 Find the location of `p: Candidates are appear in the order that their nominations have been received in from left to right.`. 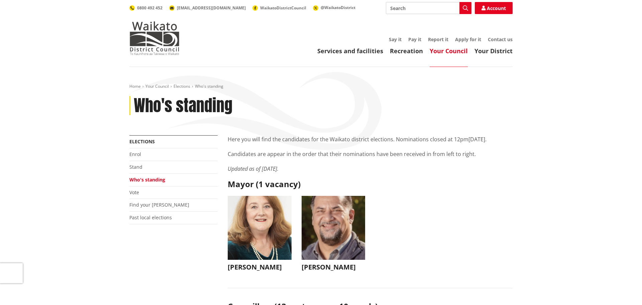

p: Candidates are appear in the order that their nominations have been received in from left to right. is located at coordinates (370, 154).